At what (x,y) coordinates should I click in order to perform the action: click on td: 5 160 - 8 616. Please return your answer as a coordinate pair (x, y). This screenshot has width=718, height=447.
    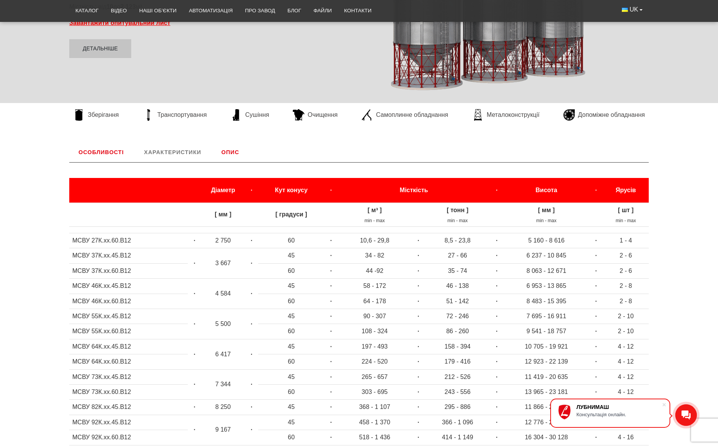
    Looking at the image, I should click on (546, 241).